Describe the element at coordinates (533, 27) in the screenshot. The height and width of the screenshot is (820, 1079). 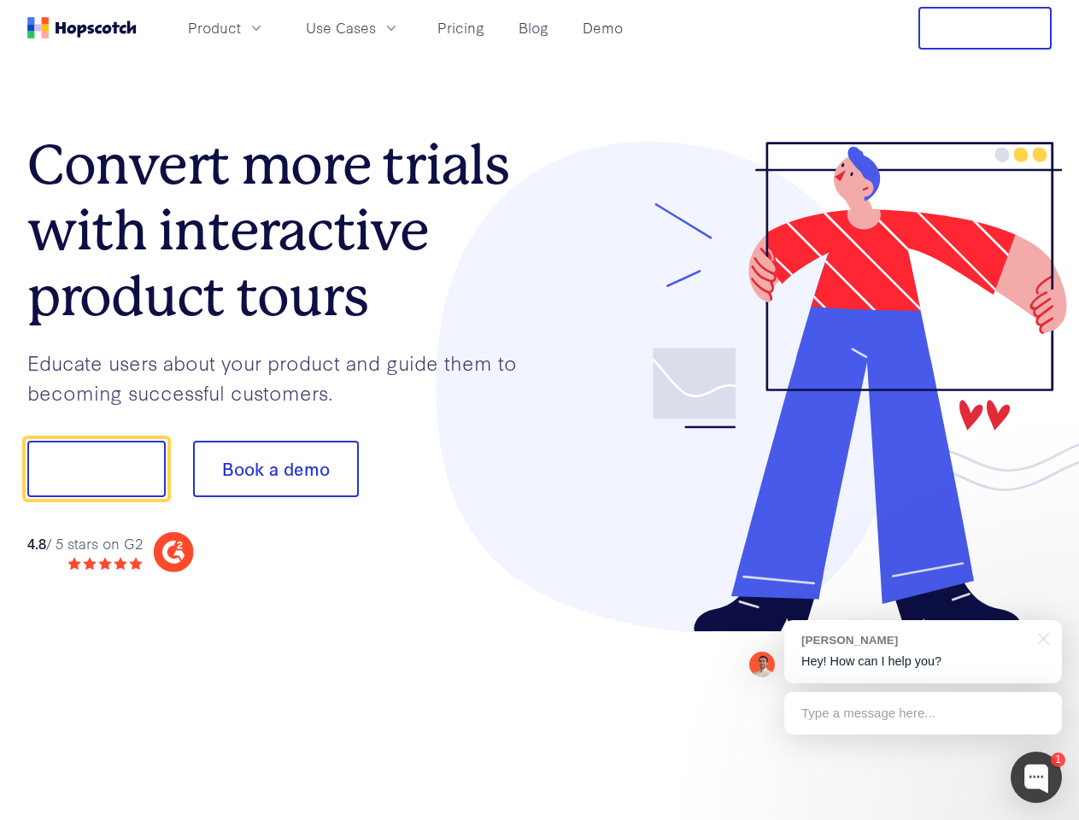
I see `a: Blog` at that location.